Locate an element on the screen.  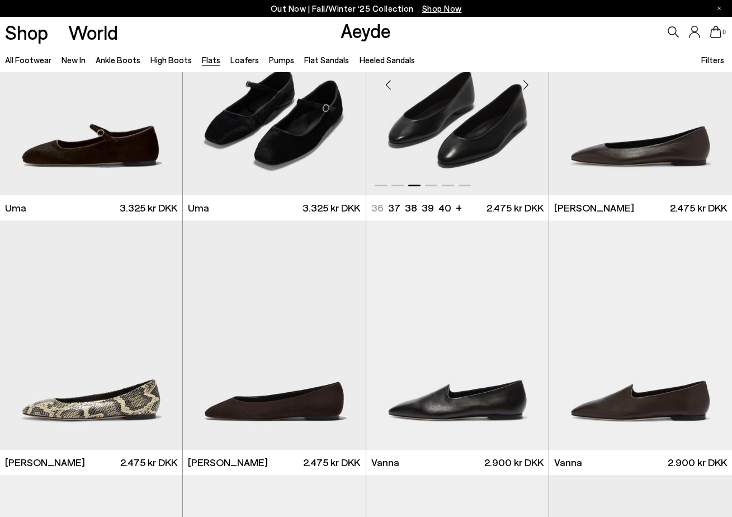
li: 37 is located at coordinates (394, 208).